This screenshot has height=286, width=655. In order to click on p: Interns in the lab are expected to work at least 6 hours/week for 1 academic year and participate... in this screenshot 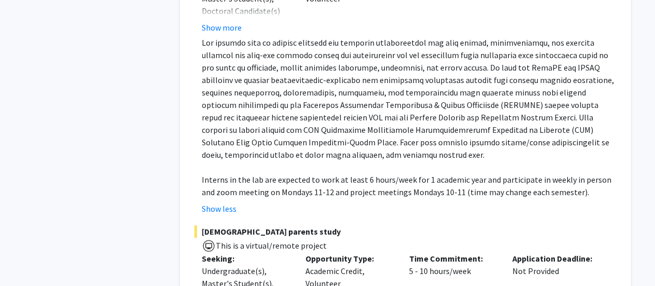, I will do `click(409, 186)`.